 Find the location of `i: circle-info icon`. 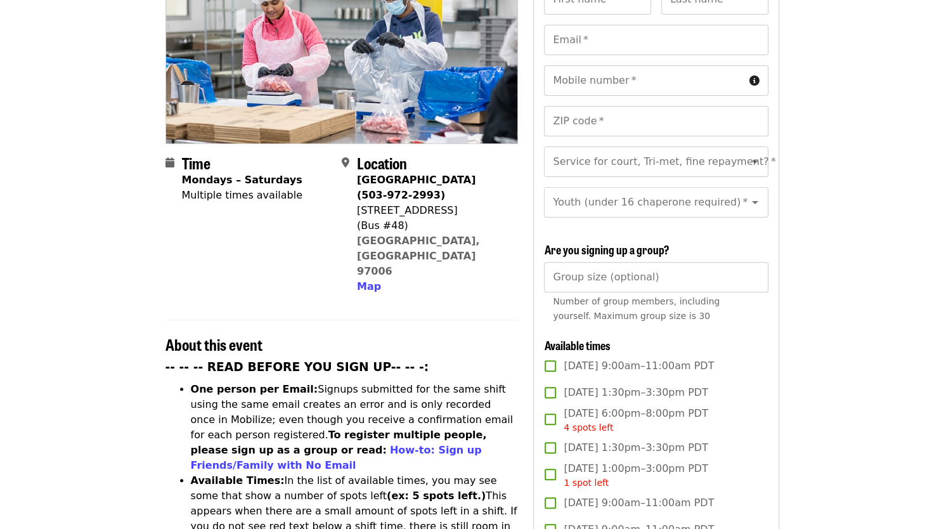

i: circle-info icon is located at coordinates (755, 81).